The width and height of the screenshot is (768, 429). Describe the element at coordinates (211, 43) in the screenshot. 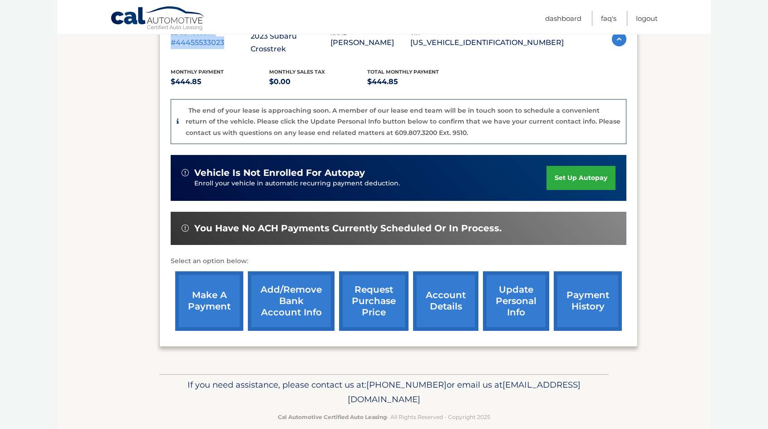

I see `p: #44455533023` at that location.